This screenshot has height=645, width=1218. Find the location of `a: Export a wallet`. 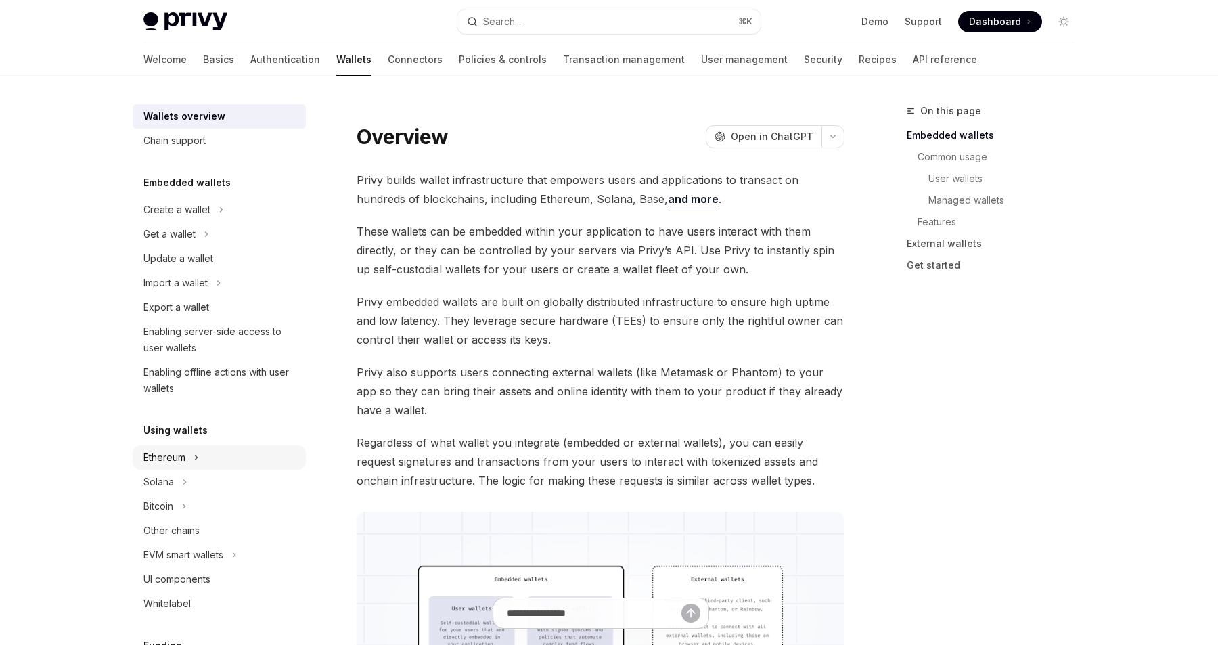

a: Export a wallet is located at coordinates (219, 307).